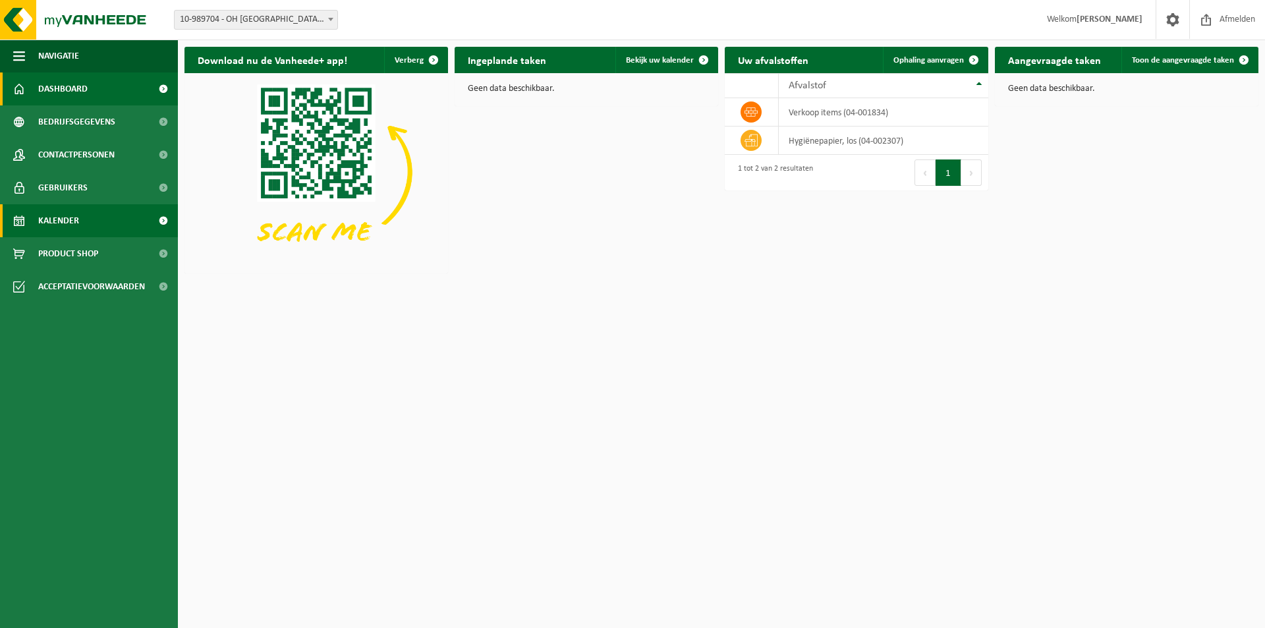 The height and width of the screenshot is (628, 1265). What do you see at coordinates (59, 221) in the screenshot?
I see `span: Kalender` at bounding box center [59, 221].